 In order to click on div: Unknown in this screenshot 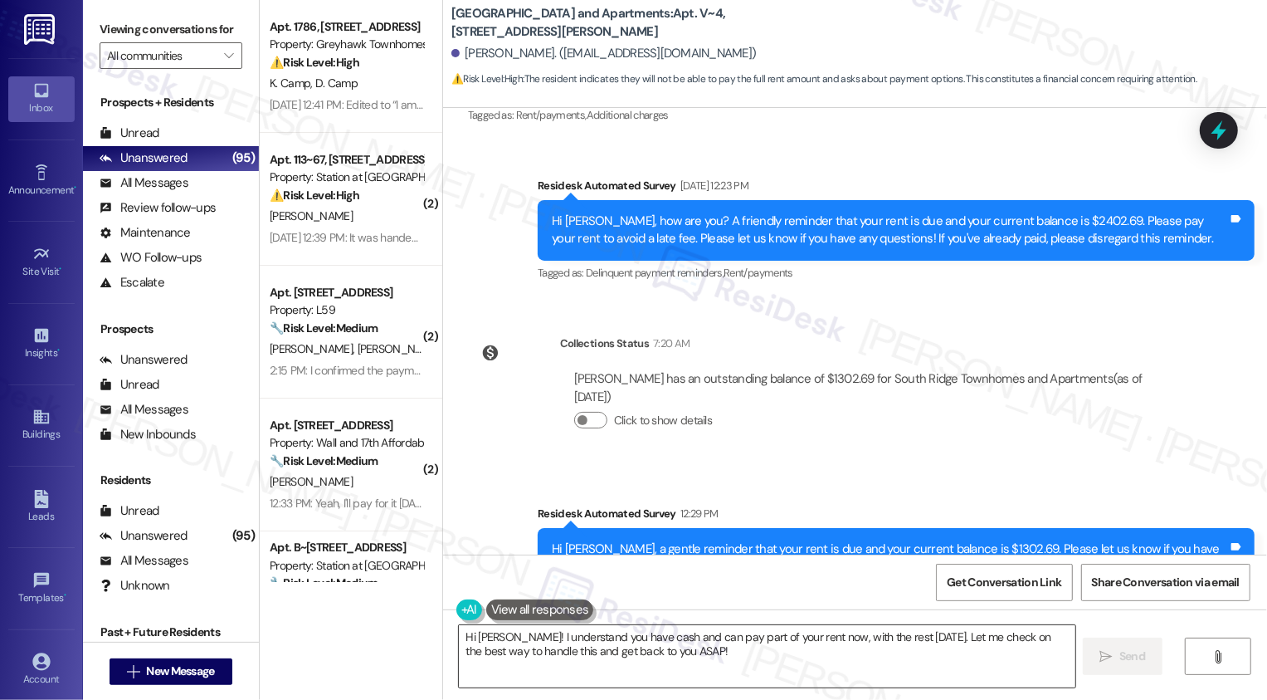, I will do `click(134, 585)`.